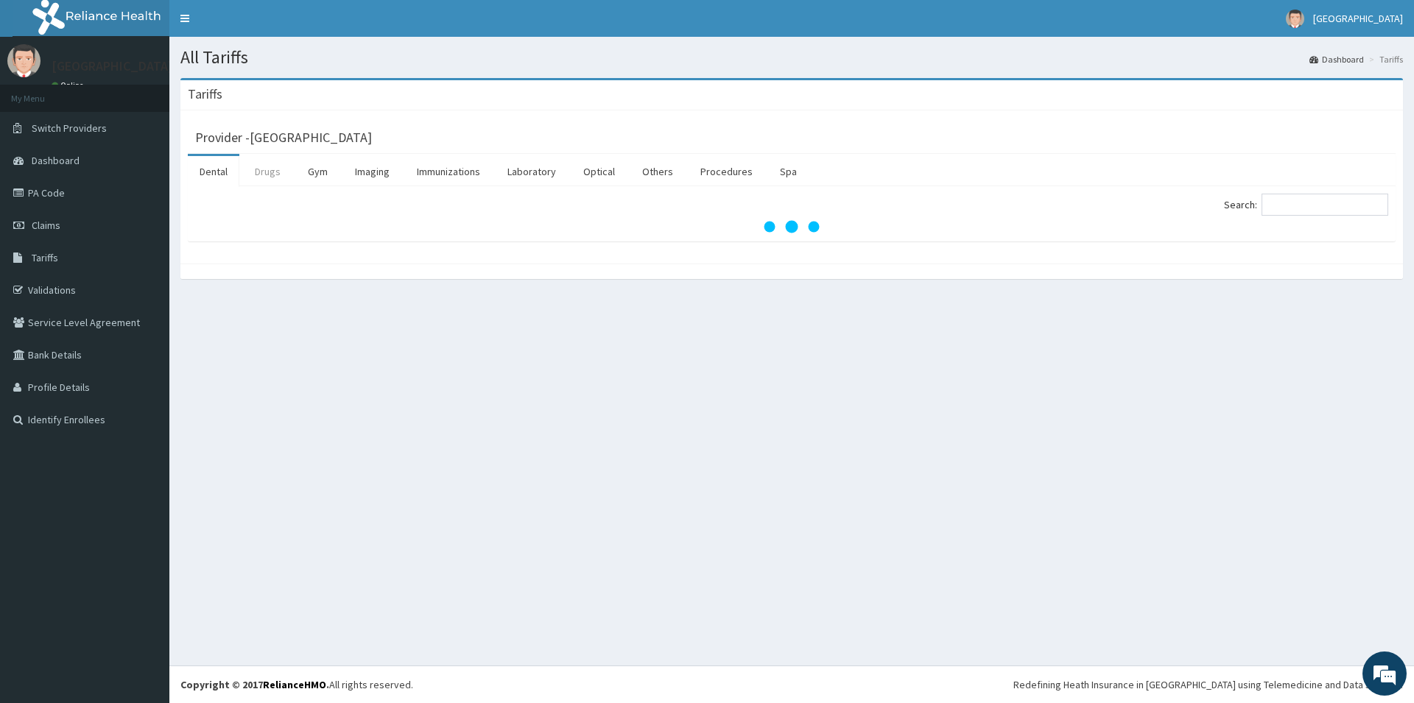  I want to click on h3: Tariffs, so click(205, 94).